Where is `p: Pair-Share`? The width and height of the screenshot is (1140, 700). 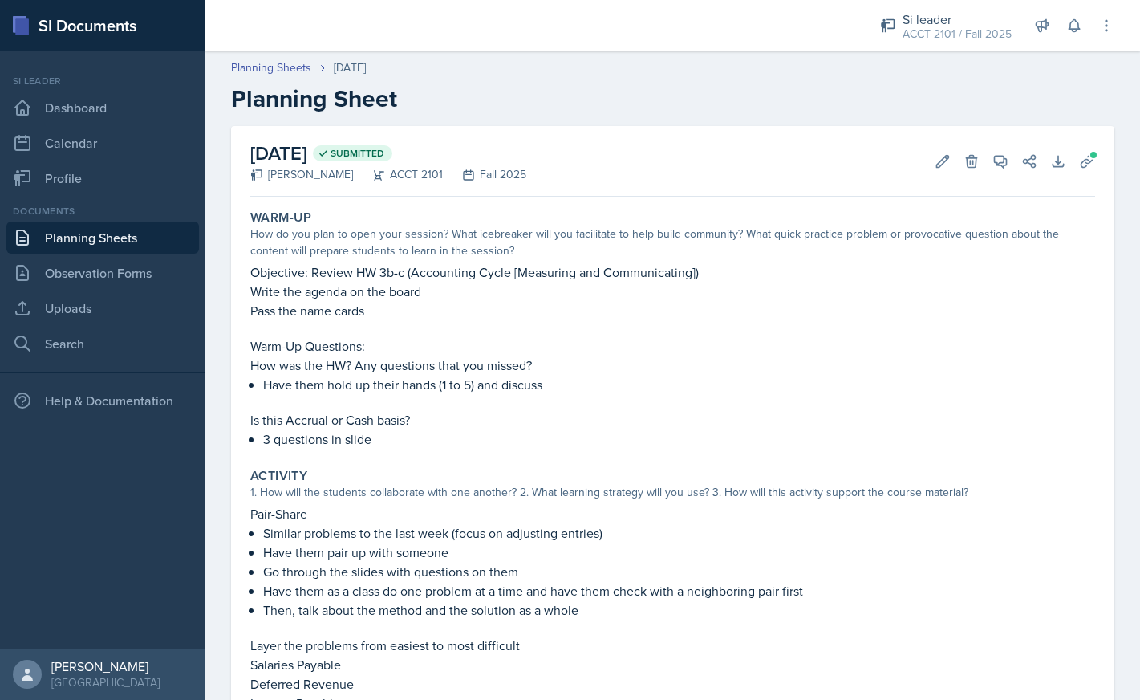 p: Pair-Share is located at coordinates (672, 513).